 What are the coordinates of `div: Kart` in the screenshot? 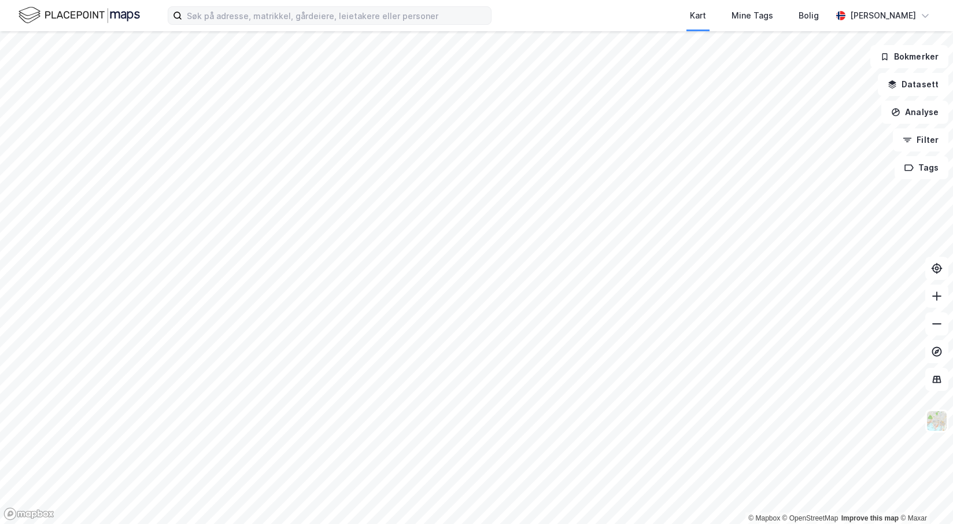 It's located at (698, 16).